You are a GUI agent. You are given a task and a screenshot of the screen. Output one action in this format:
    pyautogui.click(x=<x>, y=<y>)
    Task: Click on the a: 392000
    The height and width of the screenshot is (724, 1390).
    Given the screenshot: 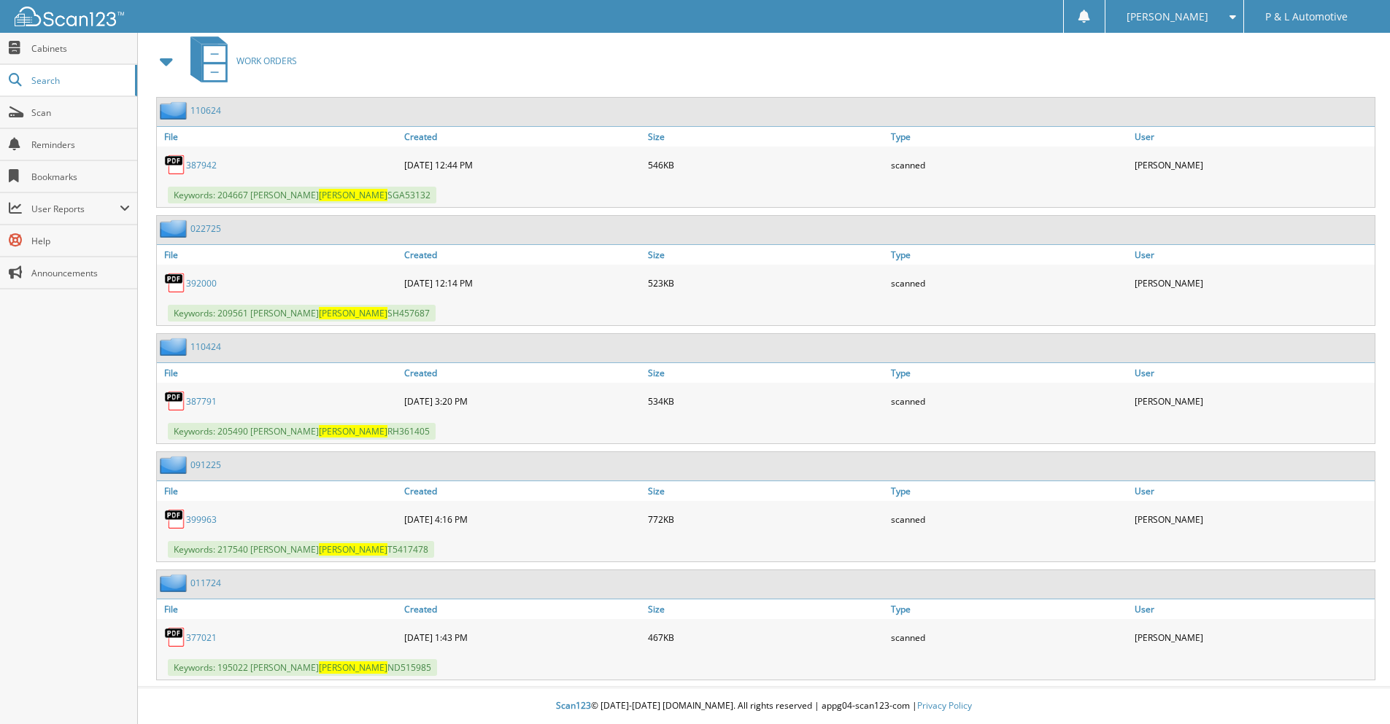 What is the action you would take?
    pyautogui.click(x=201, y=283)
    